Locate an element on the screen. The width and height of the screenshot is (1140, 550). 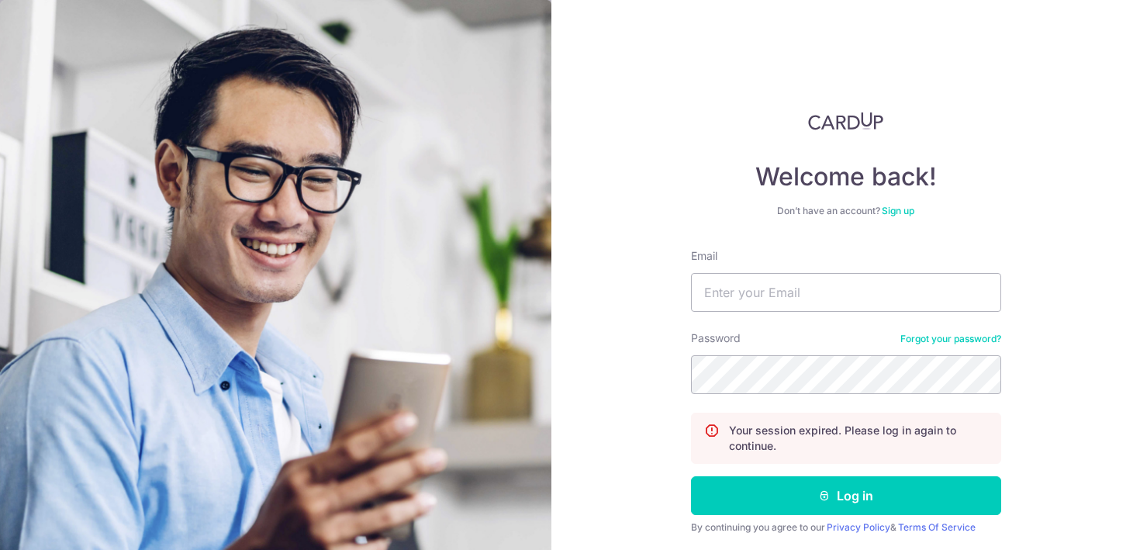
p: Your session expired. Please log in again to continue. is located at coordinates (859, 438).